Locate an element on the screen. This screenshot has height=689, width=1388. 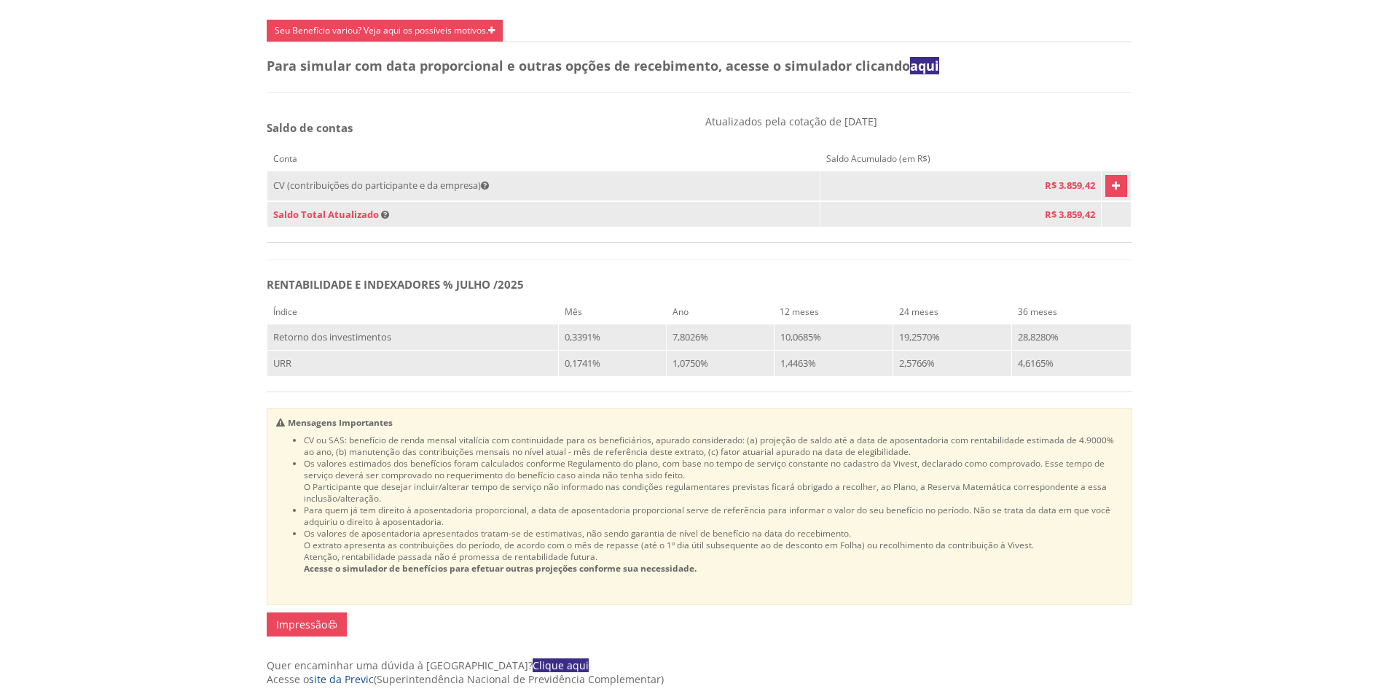
span: Saldo Total Atualizado is located at coordinates (326, 214).